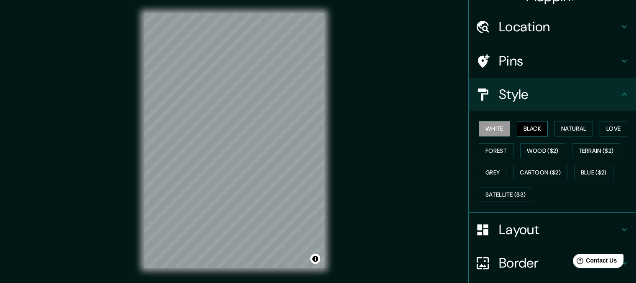 This screenshot has height=283, width=636. What do you see at coordinates (492, 173) in the screenshot?
I see `button: Grey` at bounding box center [492, 173].